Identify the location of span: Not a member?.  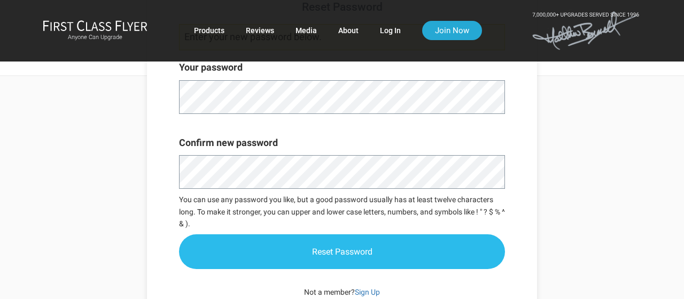
(342, 292).